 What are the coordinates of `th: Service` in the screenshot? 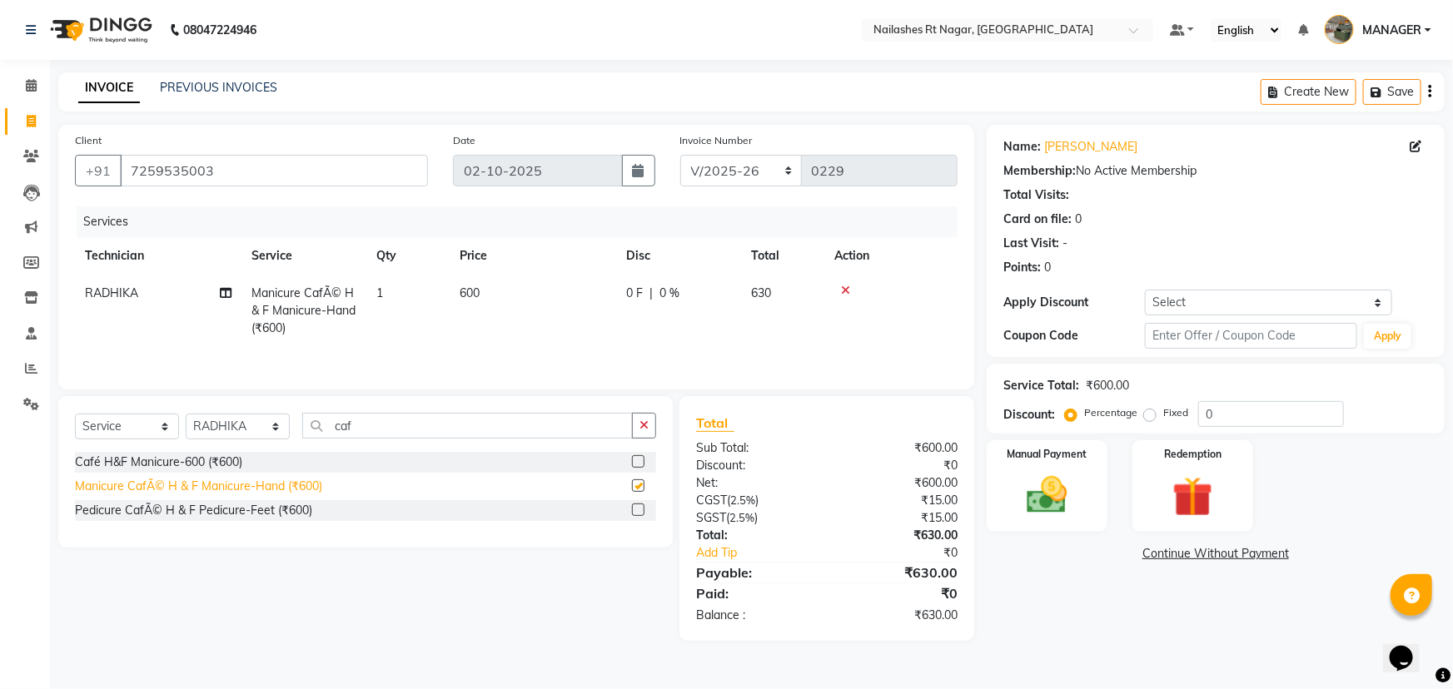 It's located at (304, 256).